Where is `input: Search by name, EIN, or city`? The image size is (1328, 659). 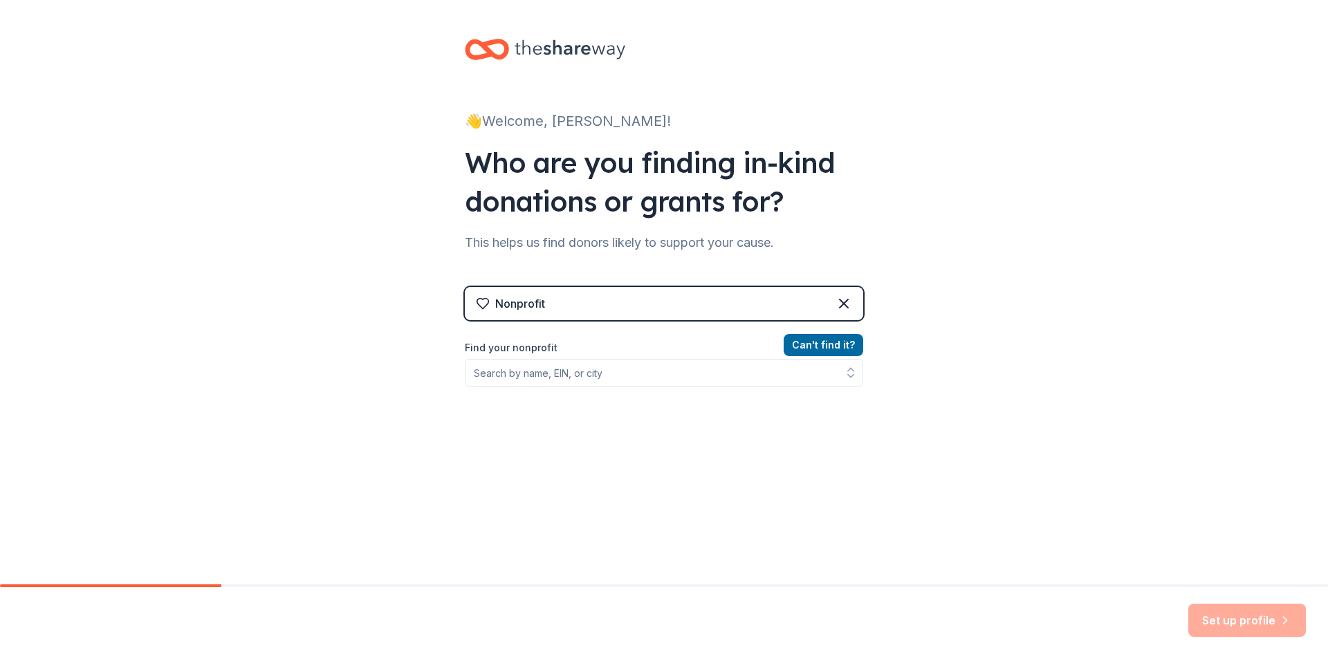 input: Search by name, EIN, or city is located at coordinates (664, 373).